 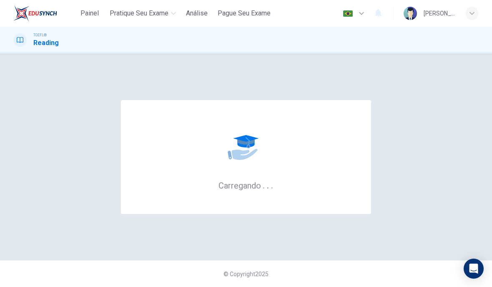 What do you see at coordinates (45, 13) in the screenshot?
I see `a: EduSynch logo` at bounding box center [45, 13].